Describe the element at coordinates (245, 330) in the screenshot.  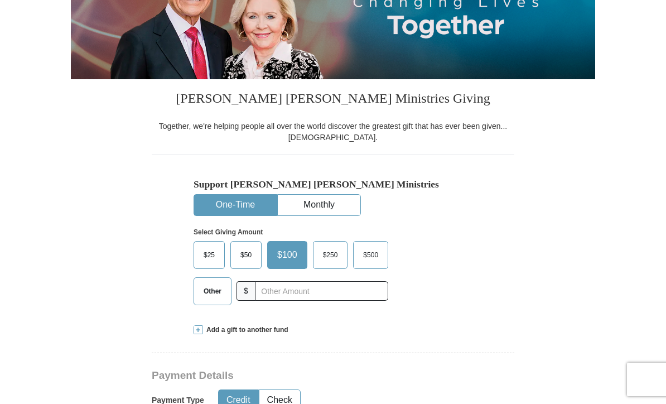
I see `span: Add a gift to another fund` at that location.